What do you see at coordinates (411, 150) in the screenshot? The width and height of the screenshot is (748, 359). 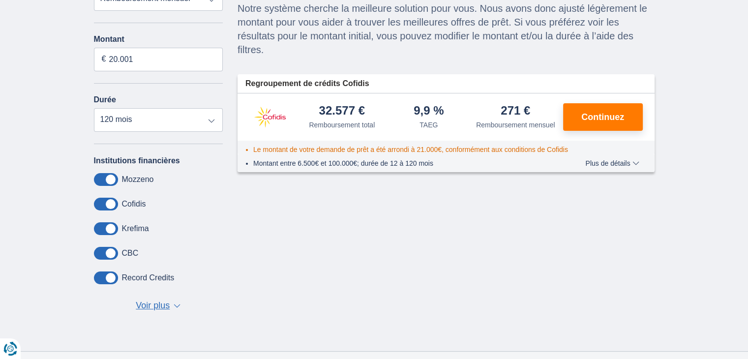 I see `li: Le montant de votre demande de prêt a été arrondi à 21.000€, conformément aux conditions de Cofidis` at bounding box center [411, 150].